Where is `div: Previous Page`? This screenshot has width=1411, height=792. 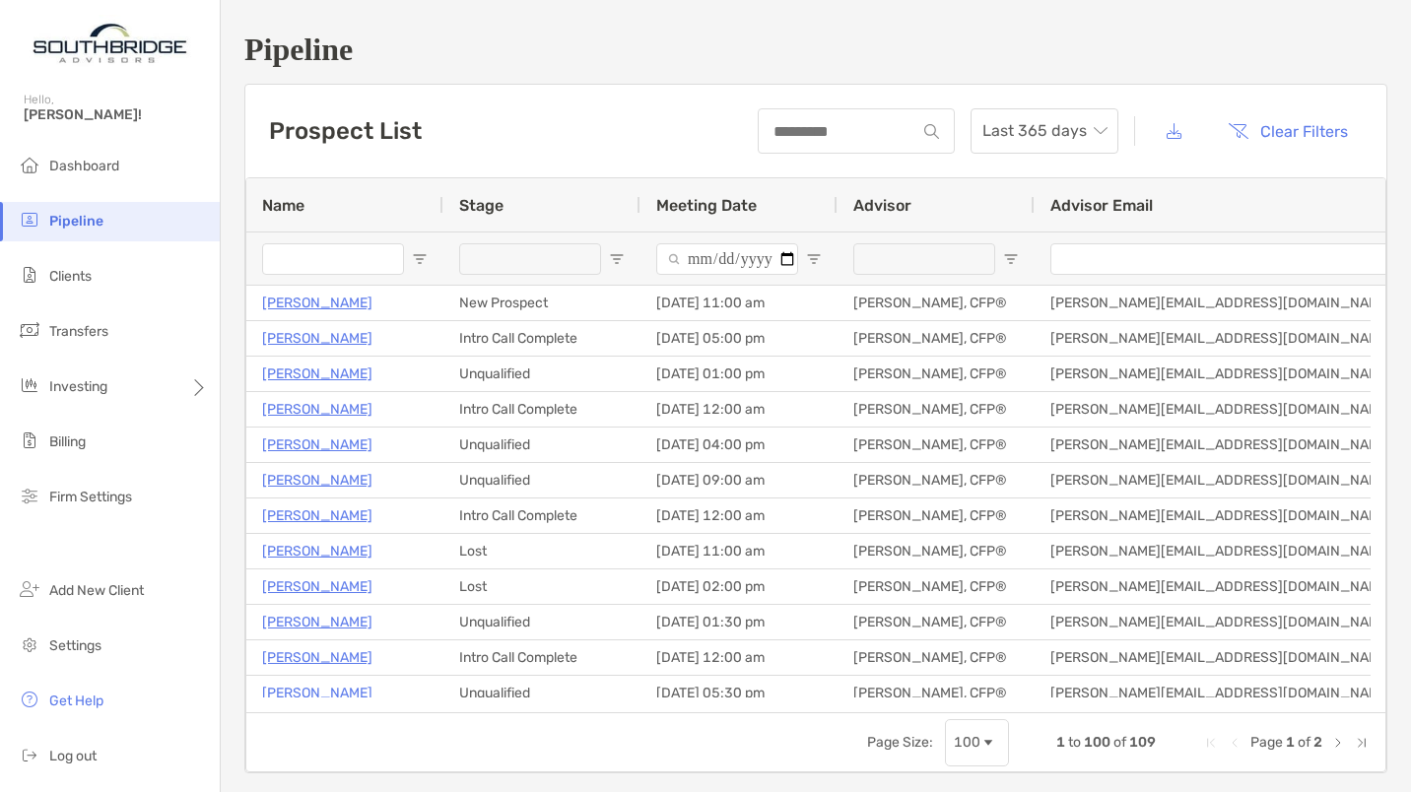
div: Previous Page is located at coordinates (1235, 743).